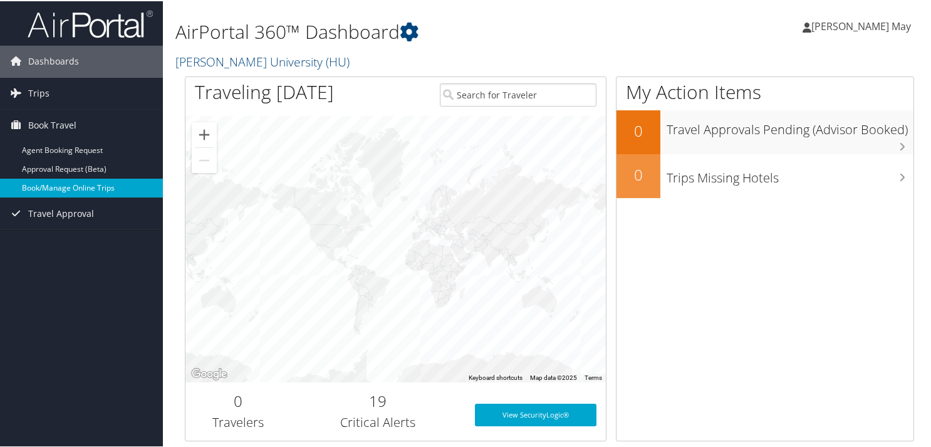 This screenshot has width=931, height=447. I want to click on button: Zoom out, so click(204, 159).